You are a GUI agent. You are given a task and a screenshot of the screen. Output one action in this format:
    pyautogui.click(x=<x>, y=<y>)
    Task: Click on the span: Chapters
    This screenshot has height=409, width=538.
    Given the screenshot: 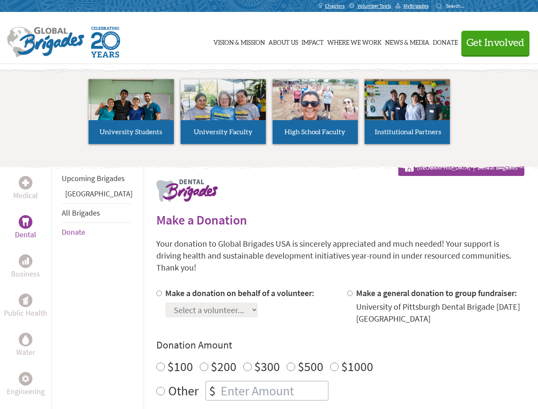 What is the action you would take?
    pyautogui.click(x=335, y=6)
    